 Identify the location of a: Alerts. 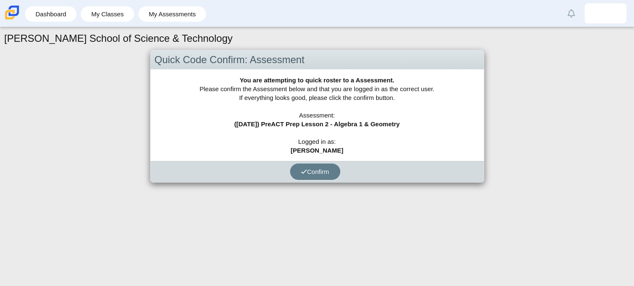
(572, 13).